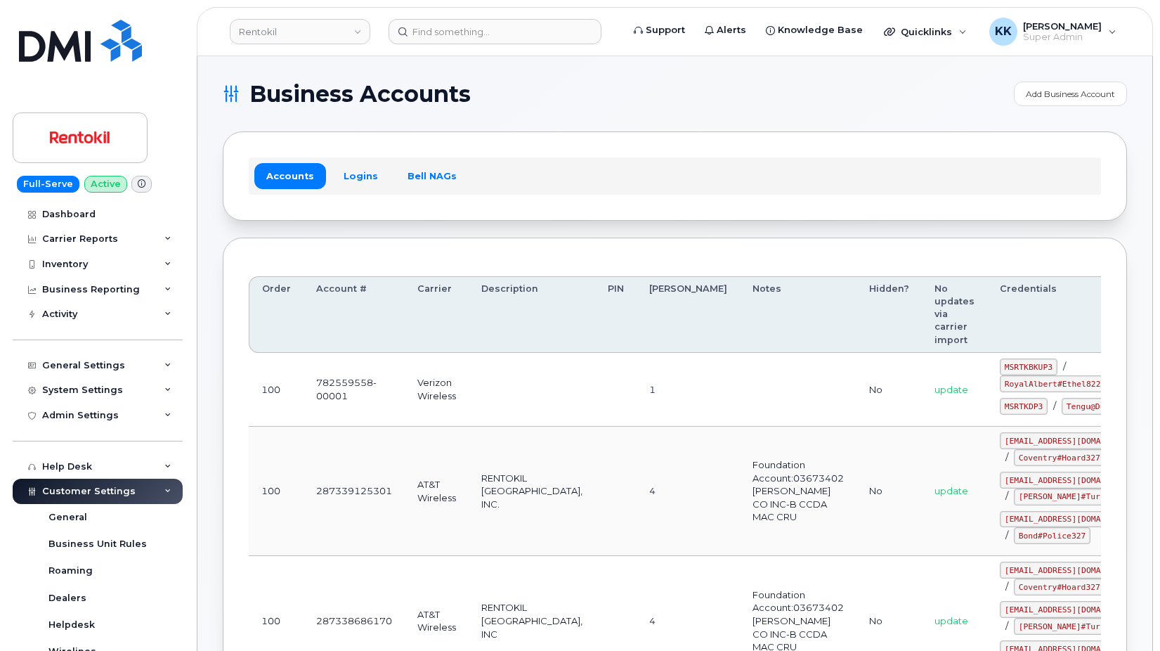  What do you see at coordinates (1024, 406) in the screenshot?
I see `code: MSRTKDP3` at bounding box center [1024, 406].